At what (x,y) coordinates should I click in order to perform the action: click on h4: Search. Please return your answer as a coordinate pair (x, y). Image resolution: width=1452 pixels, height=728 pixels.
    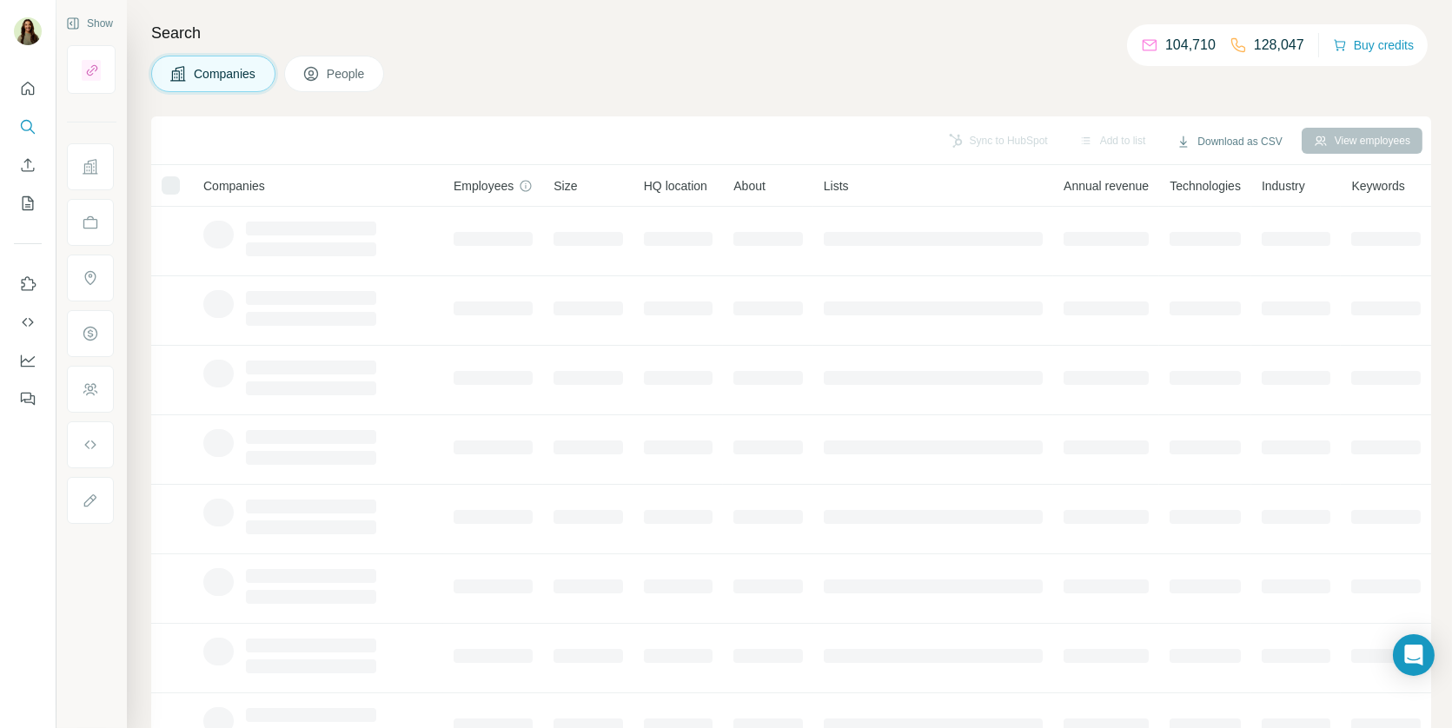
    Looking at the image, I should click on (791, 33).